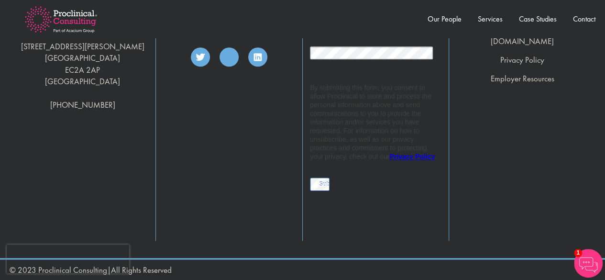 The image size is (605, 280). What do you see at coordinates (584, 19) in the screenshot?
I see `a: Contact` at bounding box center [584, 19].